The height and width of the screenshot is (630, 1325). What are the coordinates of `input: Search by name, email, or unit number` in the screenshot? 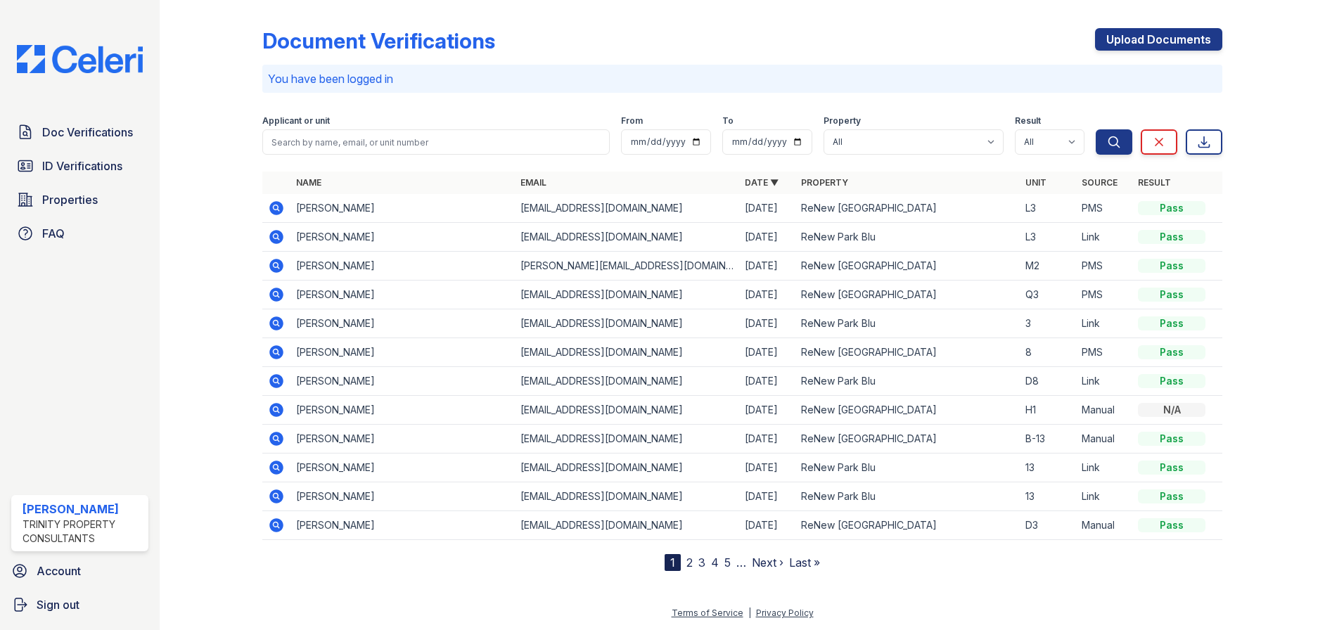 It's located at (436, 142).